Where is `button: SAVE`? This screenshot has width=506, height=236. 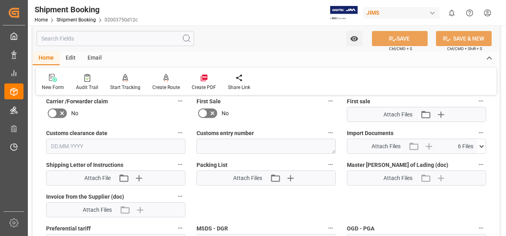
button: SAVE is located at coordinates (400, 39).